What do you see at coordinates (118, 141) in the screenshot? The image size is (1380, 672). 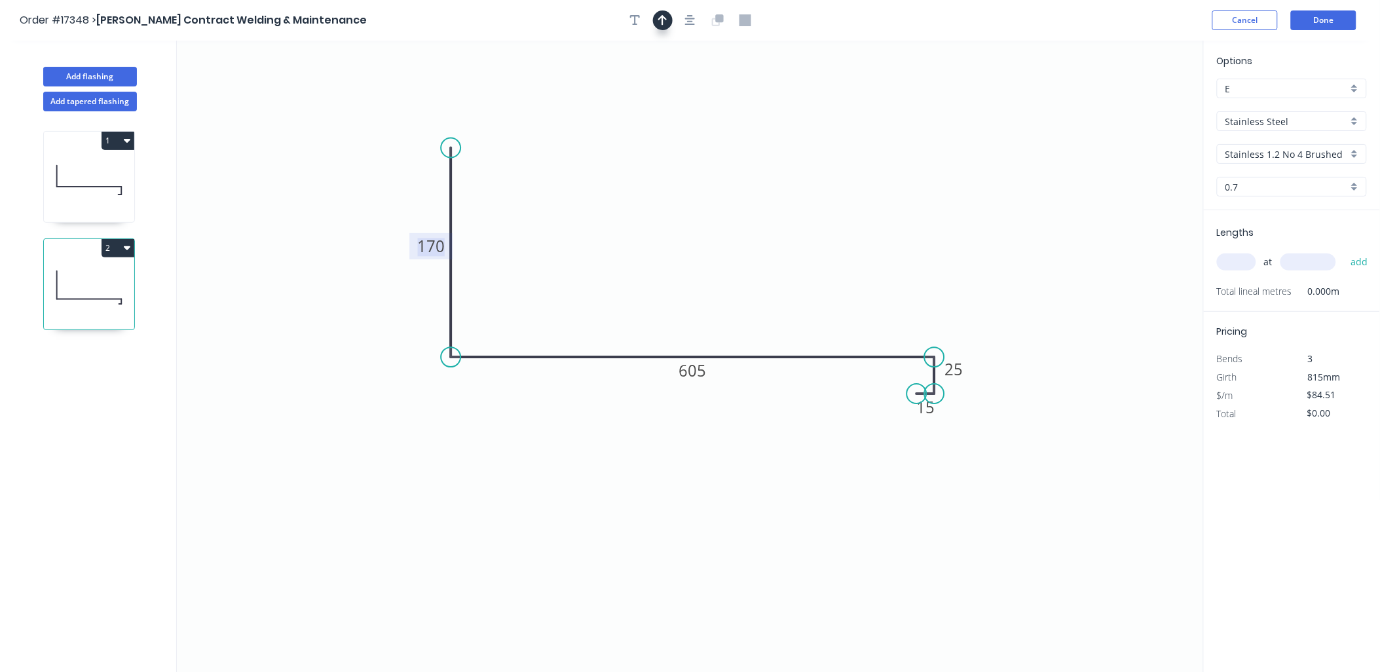 I see `button: 1` at bounding box center [118, 141].